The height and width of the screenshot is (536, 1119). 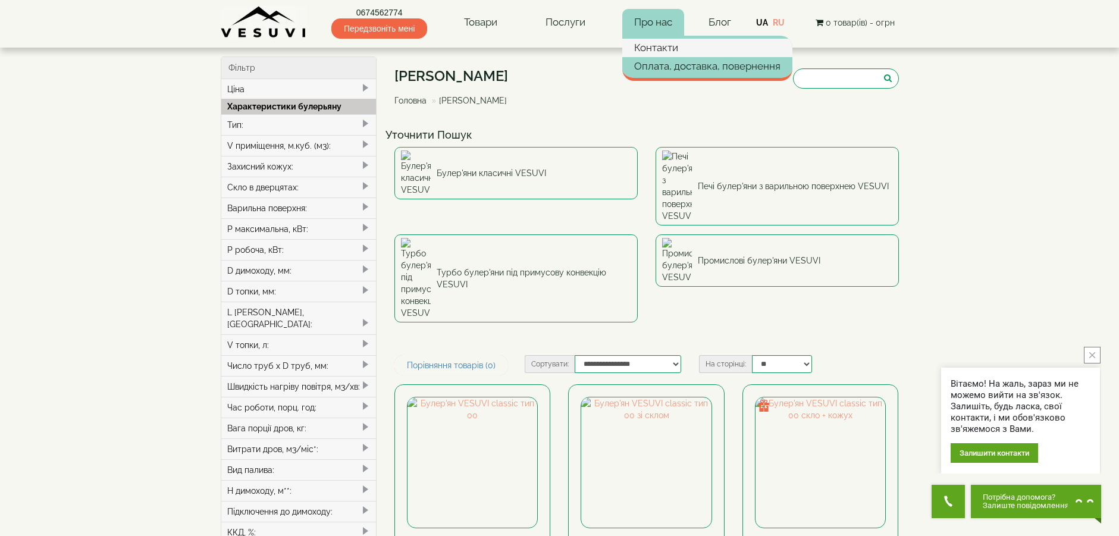 What do you see at coordinates (1092, 355) in the screenshot?
I see `button: close button` at bounding box center [1092, 355].